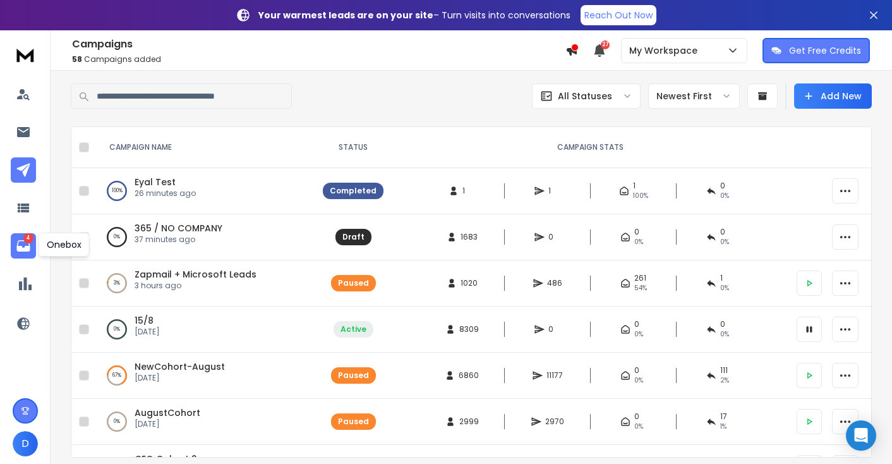  Describe the element at coordinates (167, 413) in the screenshot. I see `span: AugustCohort` at that location.